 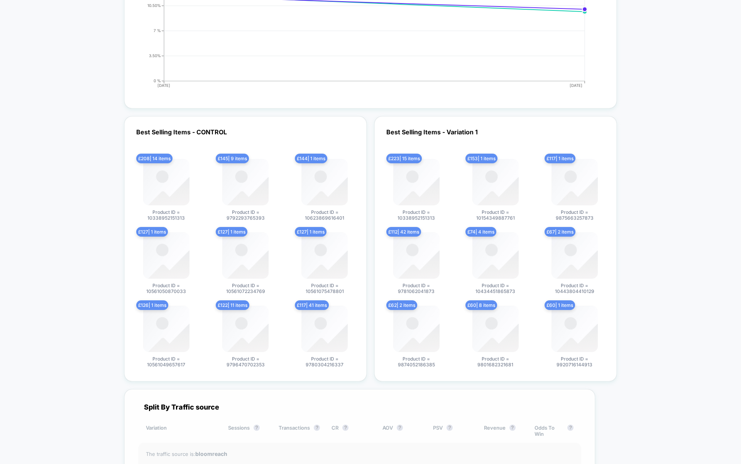 What do you see at coordinates (232, 305) in the screenshot?
I see `span: £ 122 | 11 items` at bounding box center [232, 305].